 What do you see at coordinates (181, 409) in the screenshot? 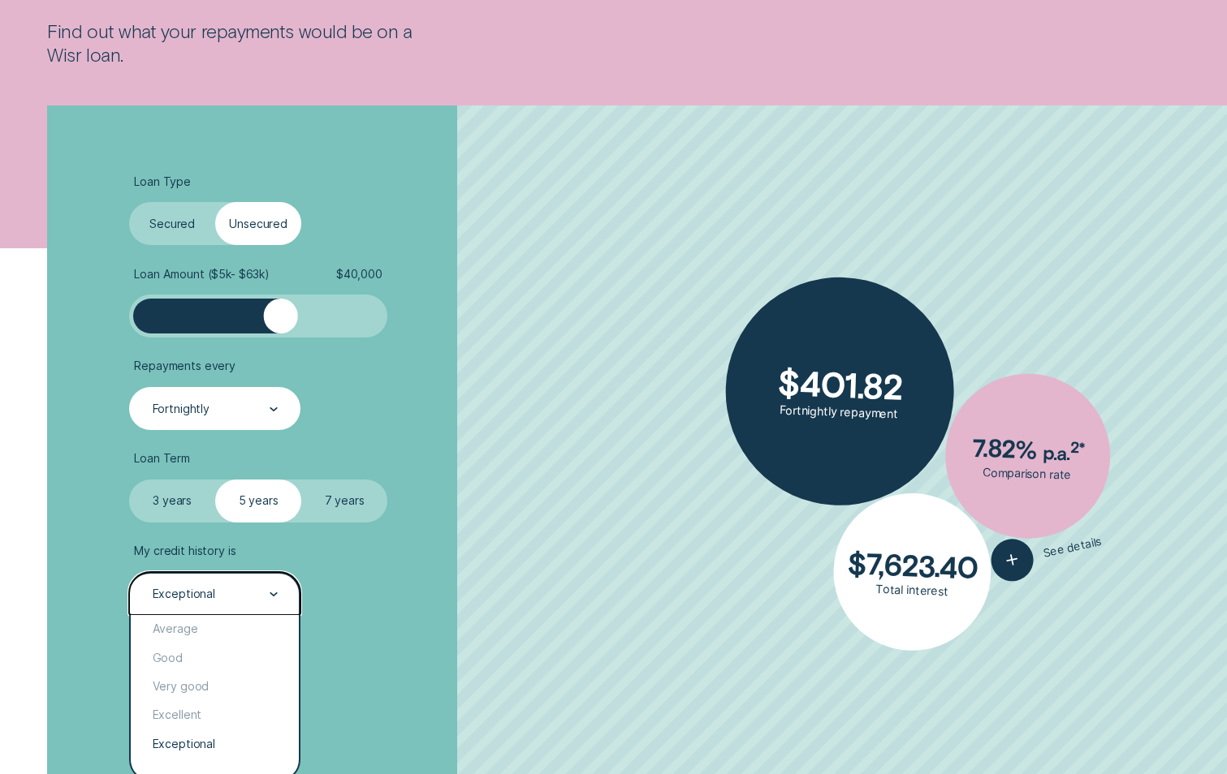
I see `div: Fortnightly` at bounding box center [181, 409].